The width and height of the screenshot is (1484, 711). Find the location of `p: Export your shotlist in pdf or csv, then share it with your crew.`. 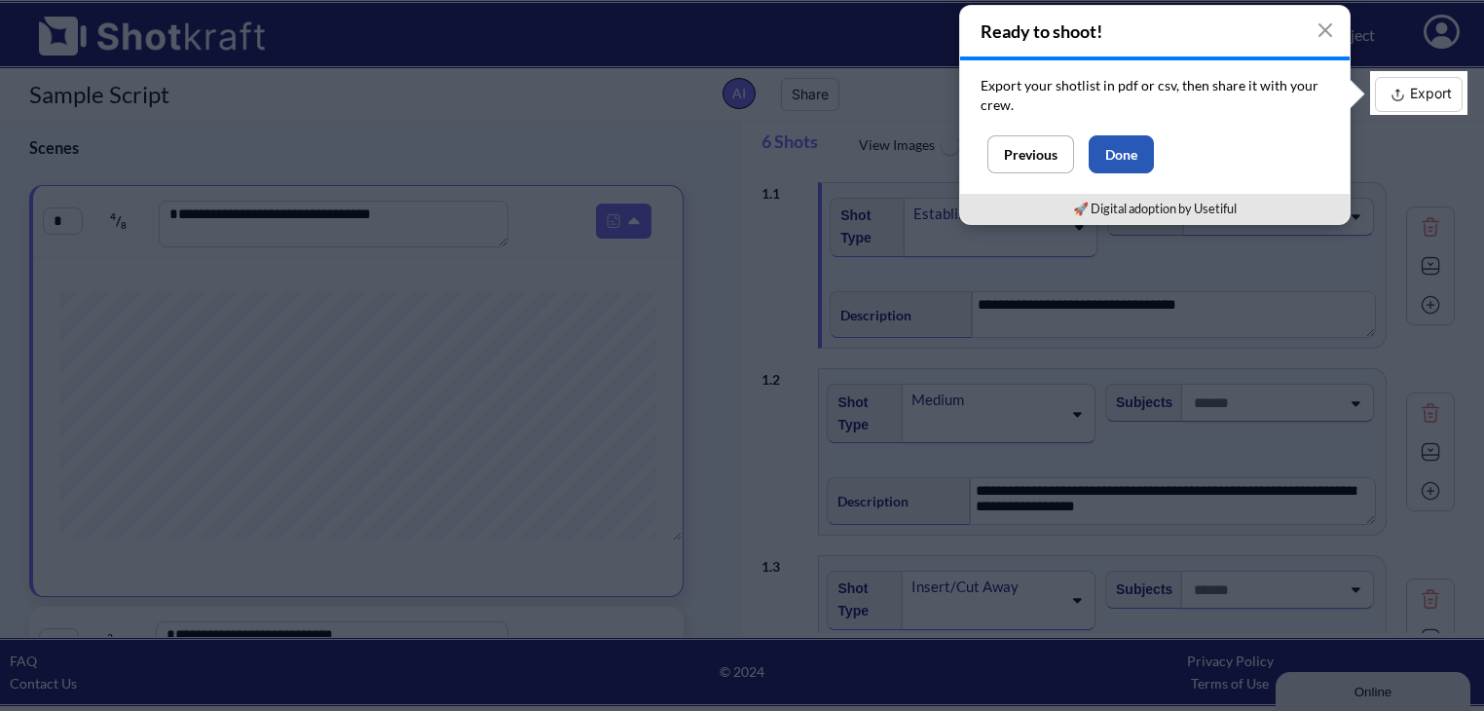

p: Export your shotlist in pdf or csv, then share it with your crew. is located at coordinates (1155, 95).